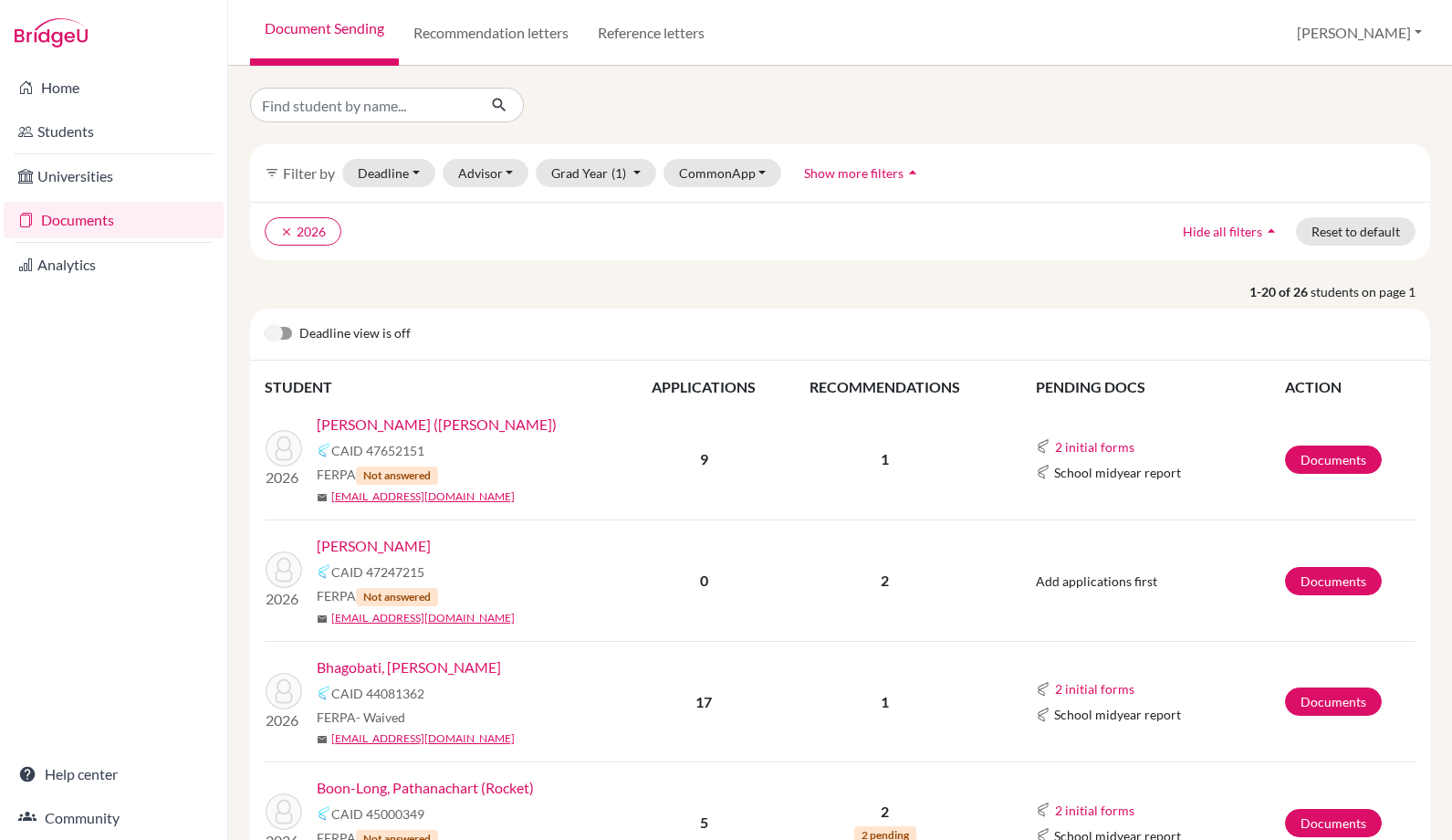  What do you see at coordinates (284, 691) in the screenshot?
I see `img: Bhagobati, Henry` at bounding box center [284, 691].